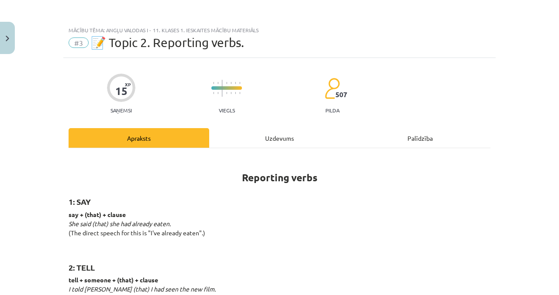 The width and height of the screenshot is (559, 295). I want to click on div: Uzdevums, so click(279, 138).